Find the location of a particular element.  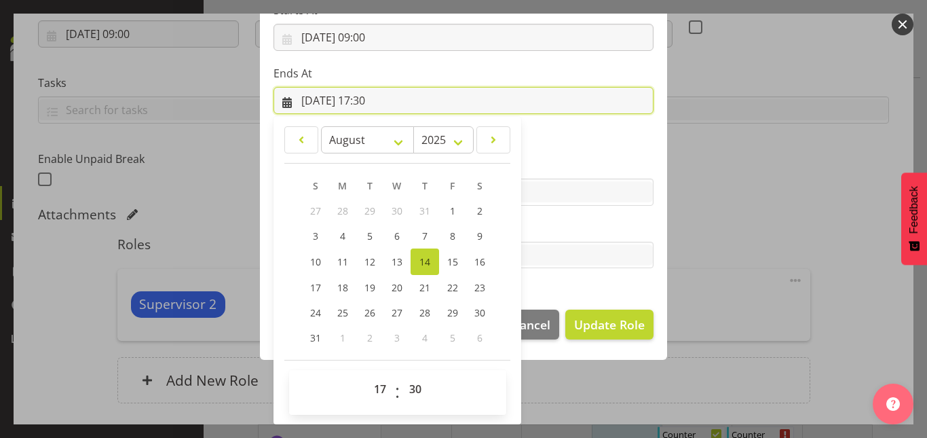

a: 16 is located at coordinates (480, 261).